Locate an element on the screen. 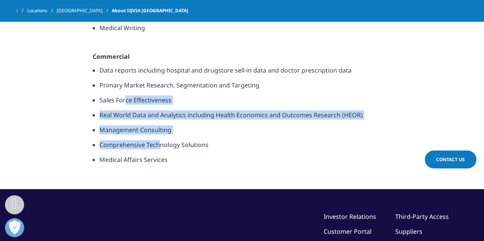  a: Investor Relations is located at coordinates (349, 217).